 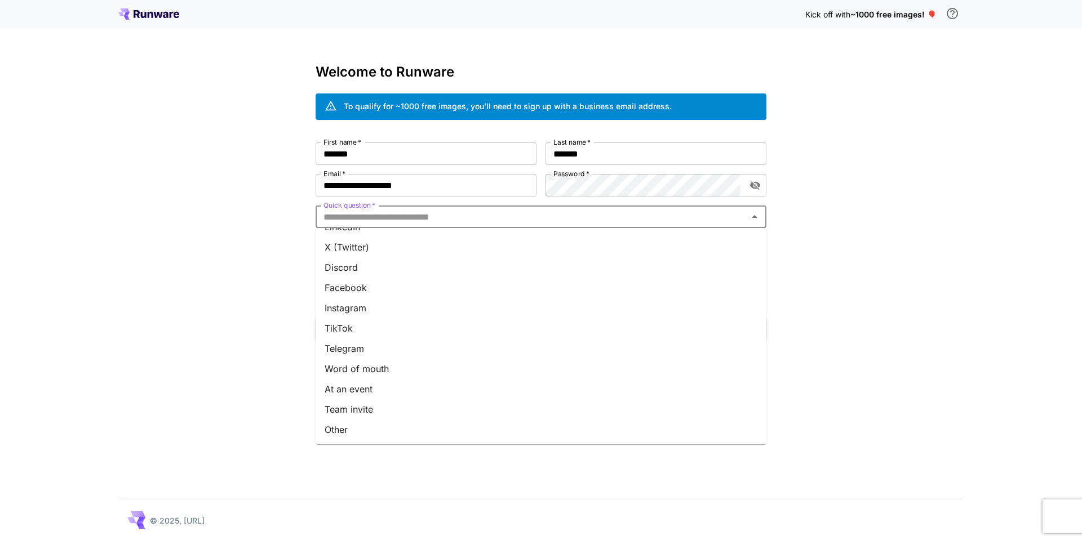 I want to click on li: Team invite, so click(x=541, y=410).